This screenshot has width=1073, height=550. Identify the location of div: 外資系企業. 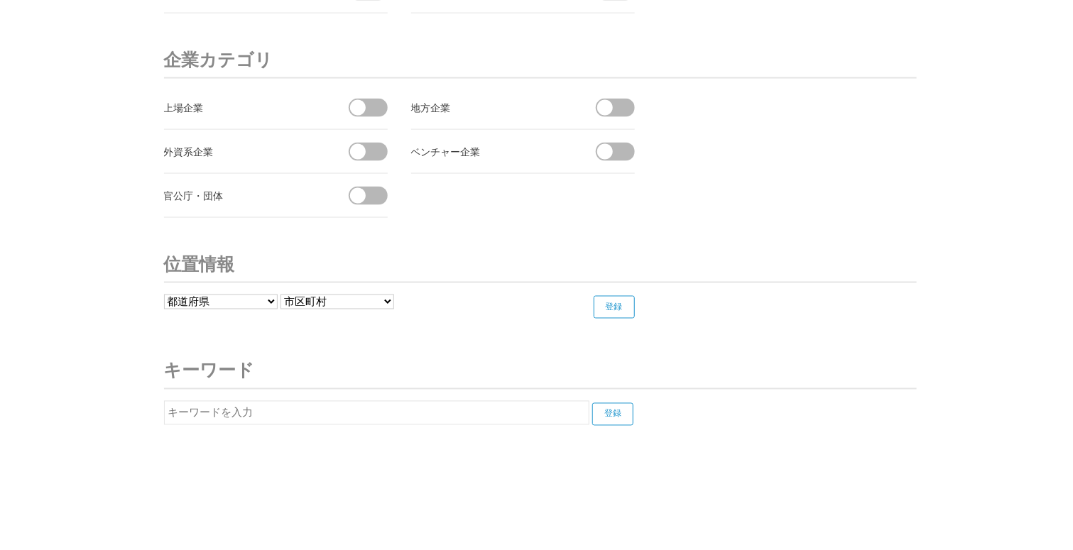
(244, 151).